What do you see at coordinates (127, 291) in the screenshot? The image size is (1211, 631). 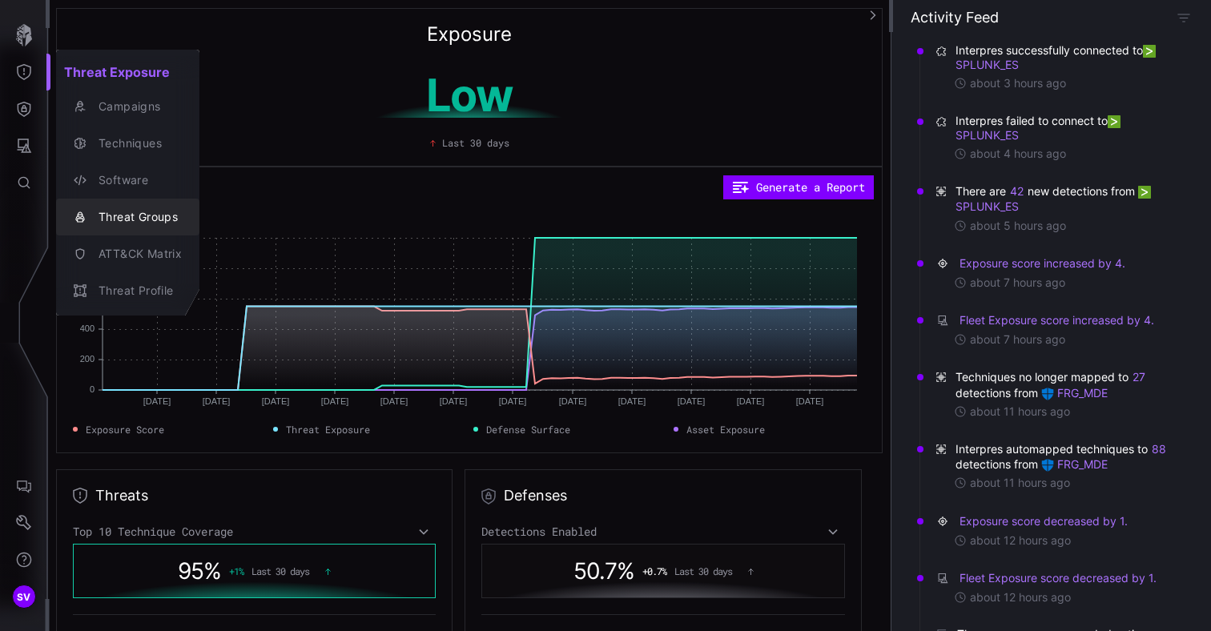 I see `a: Threat Profile` at bounding box center [127, 291].